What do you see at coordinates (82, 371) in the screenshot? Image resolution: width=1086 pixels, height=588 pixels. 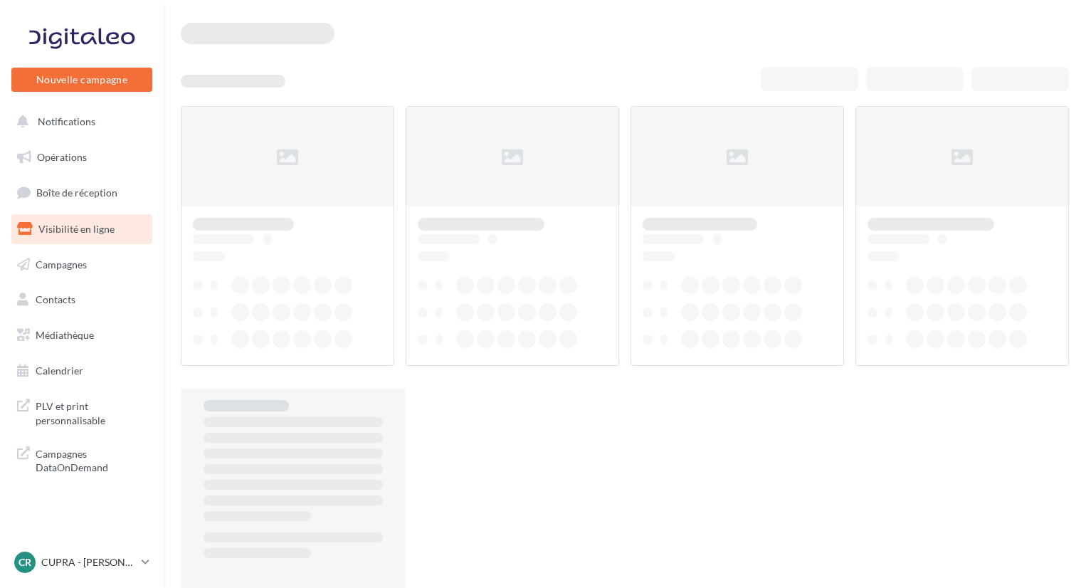 I see `a: Calendrier` at bounding box center [82, 371].